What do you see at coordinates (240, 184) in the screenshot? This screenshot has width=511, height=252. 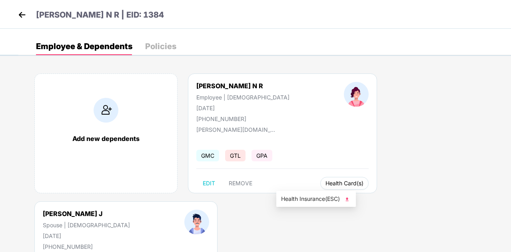 I see `button: REMOVE` at bounding box center [240, 184].